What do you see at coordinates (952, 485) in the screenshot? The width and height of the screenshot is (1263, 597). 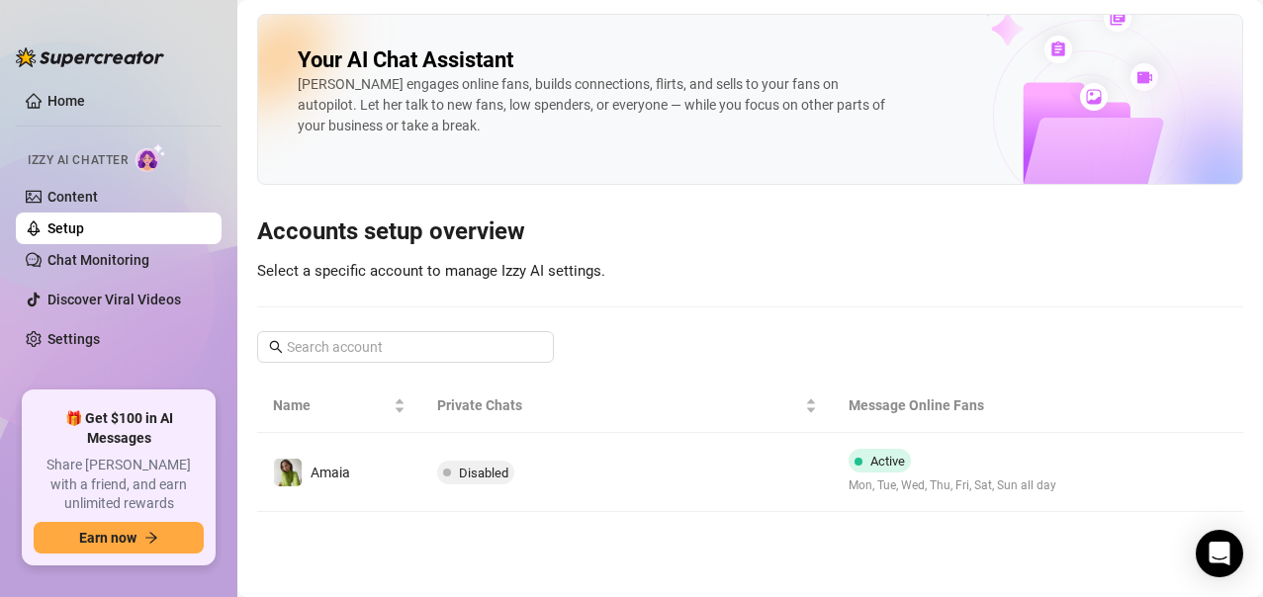 I see `span: Mon, Tue, Wed, Thu, Fri, Sat, Sun all day` at bounding box center [952, 485].